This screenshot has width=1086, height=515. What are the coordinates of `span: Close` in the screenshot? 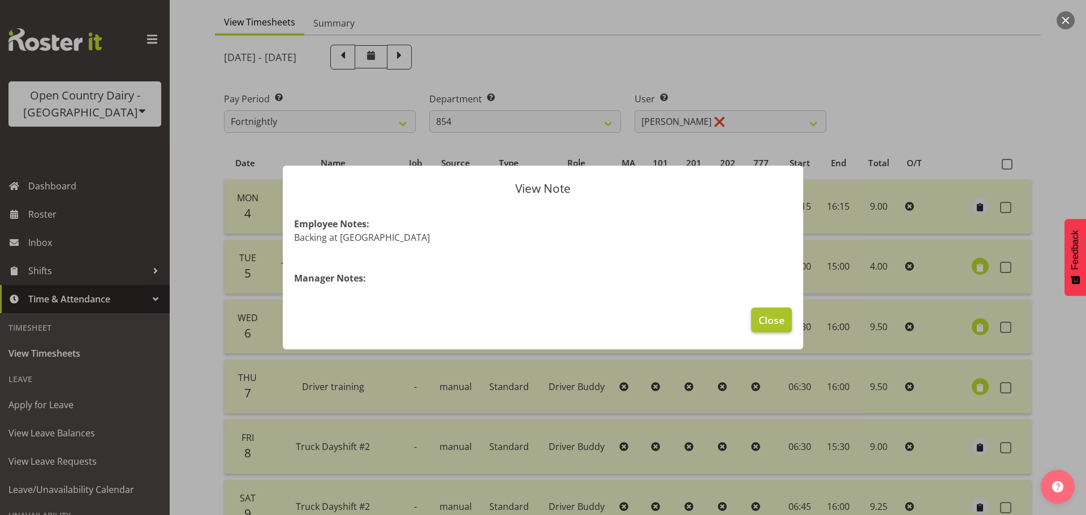 It's located at (771, 320).